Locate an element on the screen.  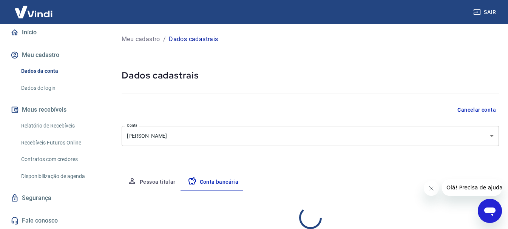
a: Dados de login is located at coordinates (61, 88).